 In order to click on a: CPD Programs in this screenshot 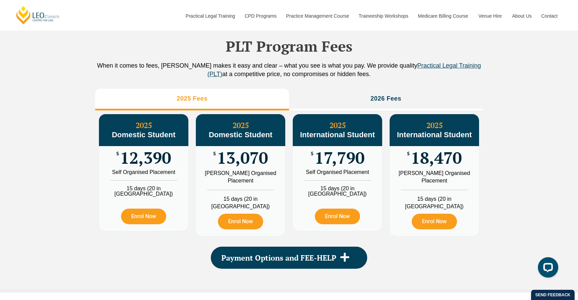, I will do `click(260, 16)`.